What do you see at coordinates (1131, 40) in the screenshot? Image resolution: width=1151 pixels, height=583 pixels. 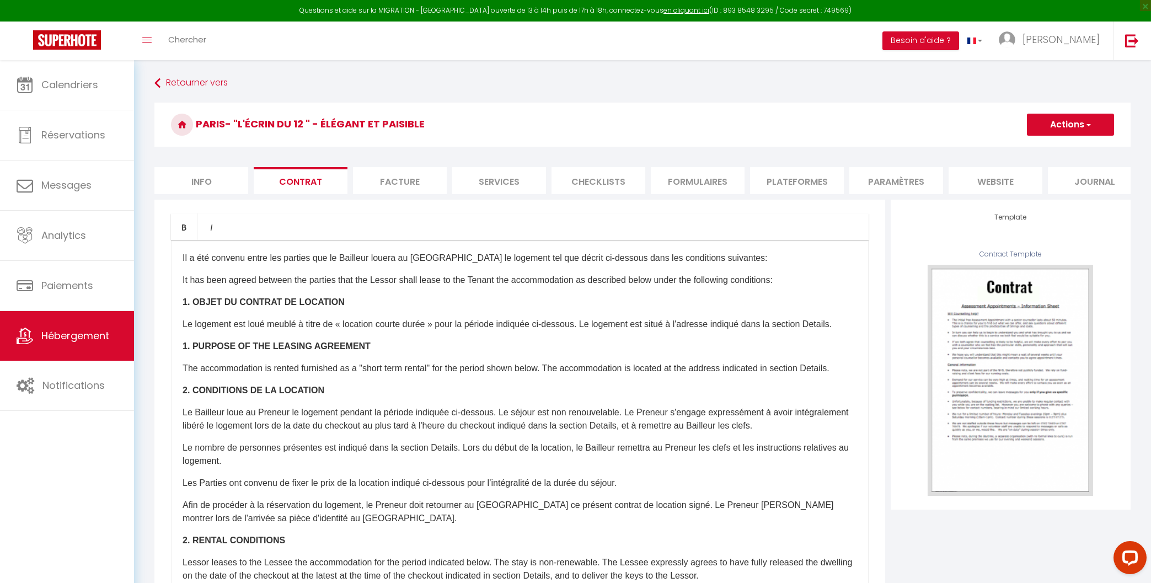 I see `img: logout` at bounding box center [1131, 40].